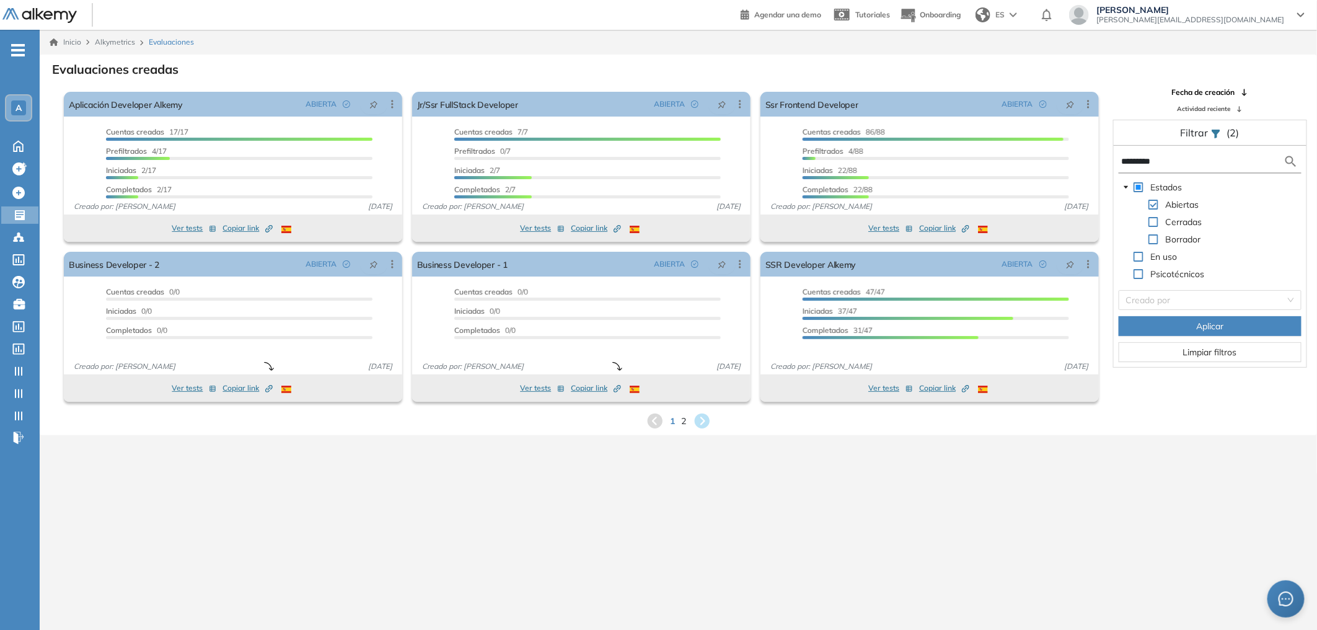  What do you see at coordinates (830, 170) in the screenshot?
I see `span: 22/88` at bounding box center [830, 170].